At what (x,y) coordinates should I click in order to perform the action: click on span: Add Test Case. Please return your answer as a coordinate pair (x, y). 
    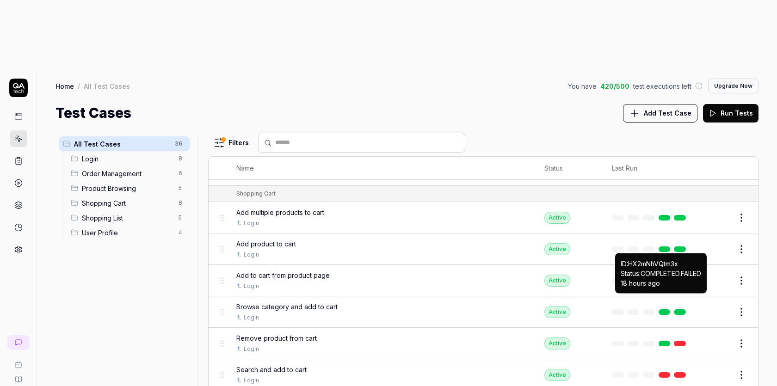
    Looking at the image, I should click on (668, 113).